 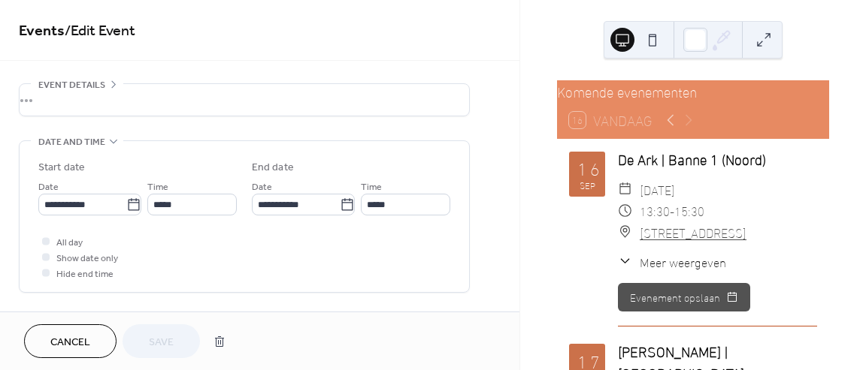 What do you see at coordinates (655, 210) in the screenshot?
I see `span: 13:30` at bounding box center [655, 210].